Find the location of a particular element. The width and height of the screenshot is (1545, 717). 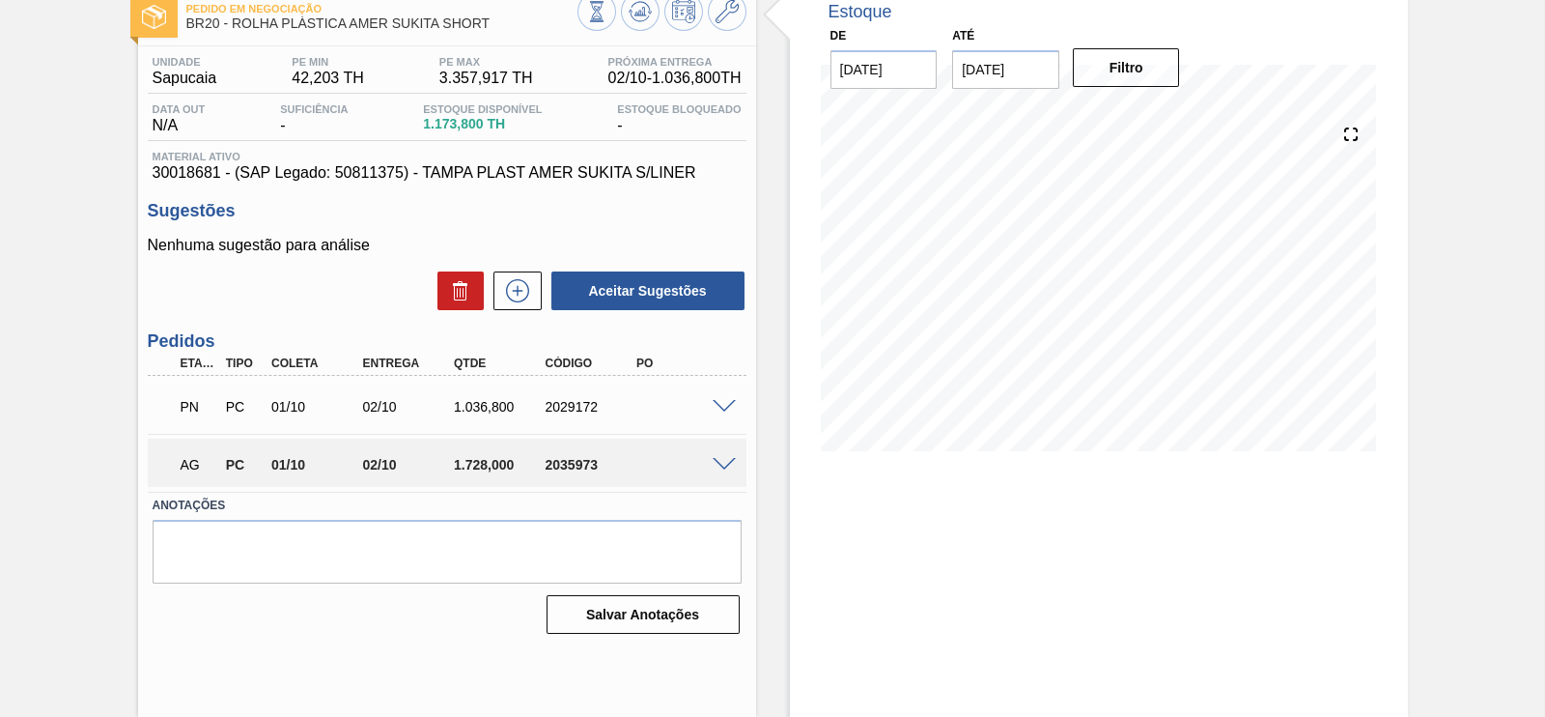

span: 42,203 TH is located at coordinates (327, 78).